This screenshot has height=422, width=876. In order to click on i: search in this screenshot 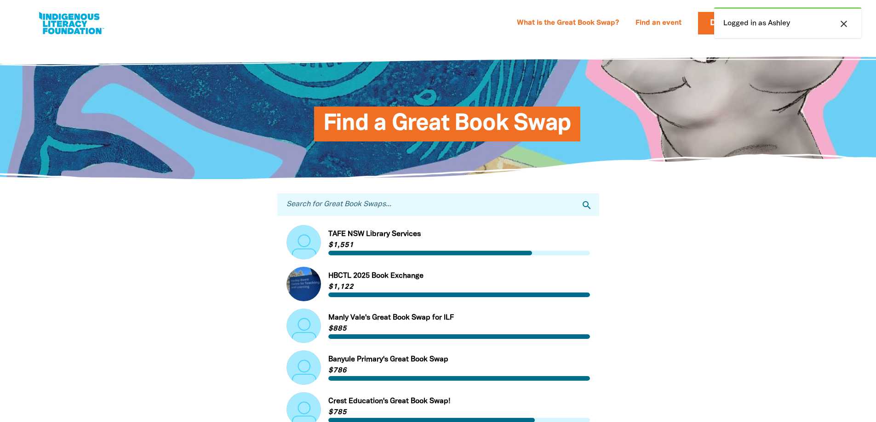, I will do `click(587, 205)`.